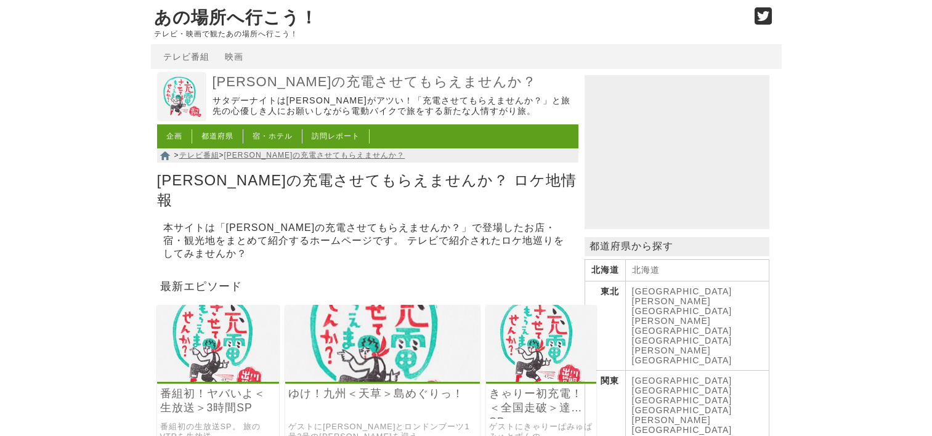 Image resolution: width=932 pixels, height=436 pixels. Describe the element at coordinates (541, 378) in the screenshot. I see `a: 出川哲朗の充電させてもらえませんか？ ついに宮城県で全国制覇！絶景の紅葉街道”金色の鳴子峡”から”日本三景松島”までズズーっと108㌔！きゃりーぱみゅぱみゅが初登場で飯尾も絶好調！ヤバいよ²SP` at that location.